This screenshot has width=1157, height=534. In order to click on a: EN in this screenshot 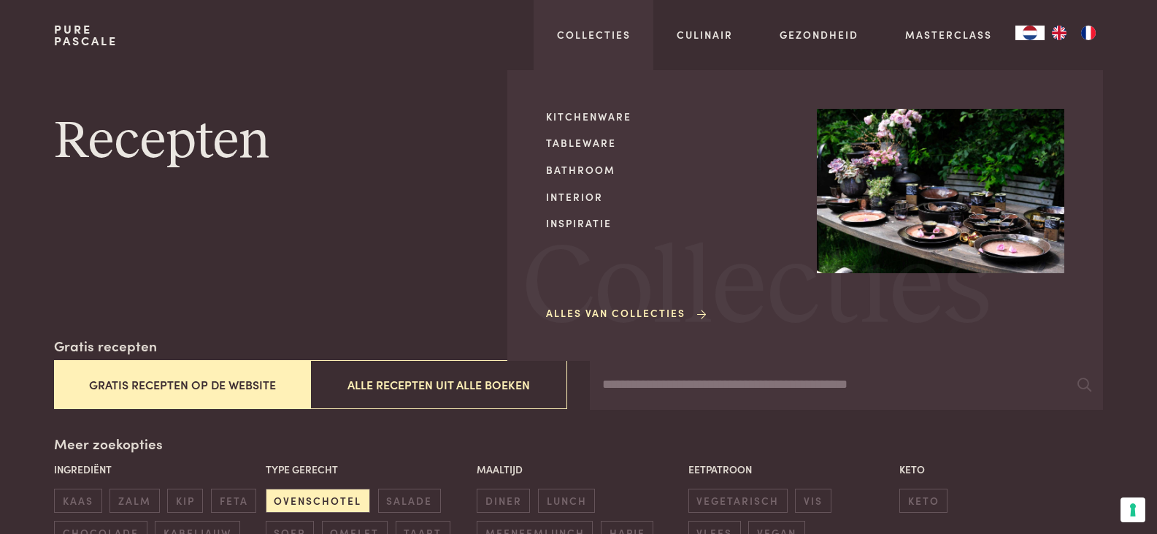, I will do `click(1059, 33)`.